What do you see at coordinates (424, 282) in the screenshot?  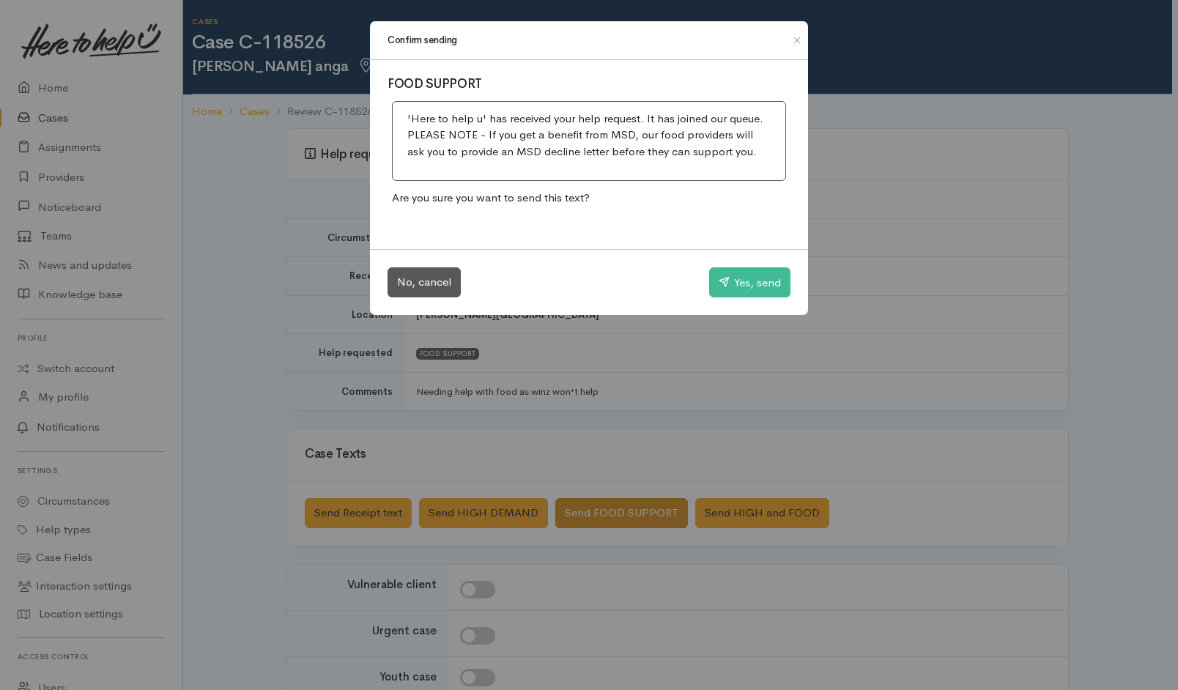 I see `button: No, cancel` at bounding box center [424, 282].